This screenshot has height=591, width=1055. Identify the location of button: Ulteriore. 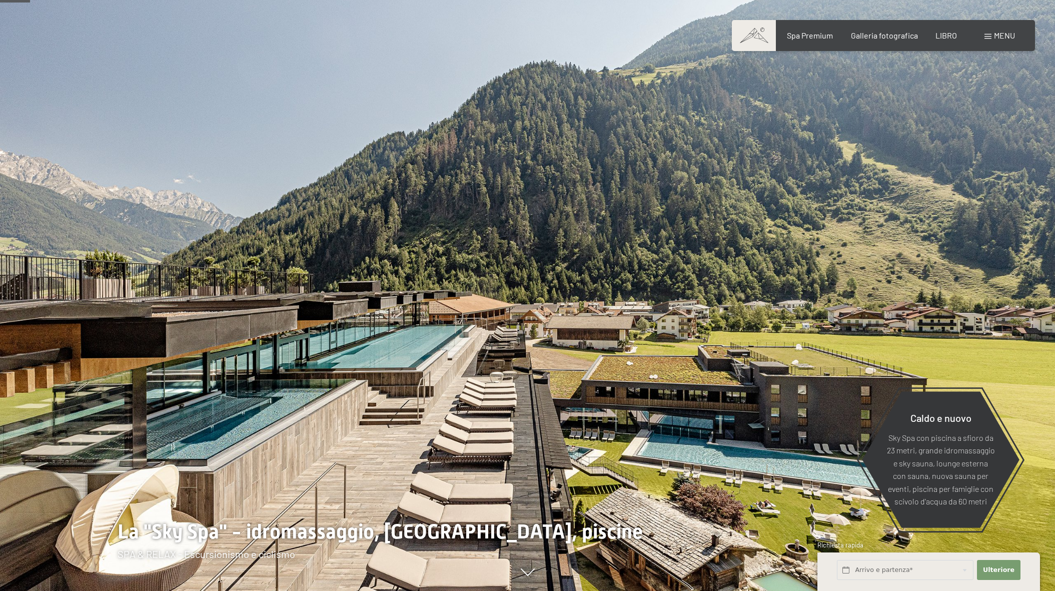
(999, 570).